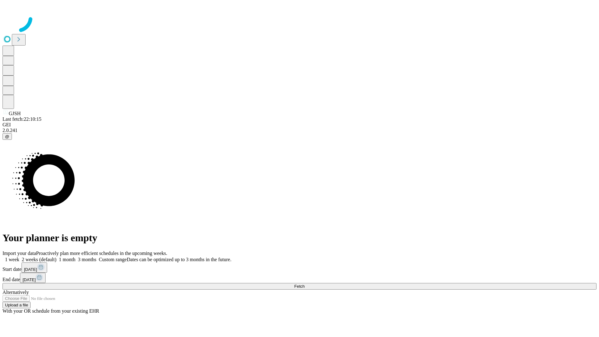 The height and width of the screenshot is (337, 599). What do you see at coordinates (300, 268) in the screenshot?
I see `div: Start date` at bounding box center [300, 268].